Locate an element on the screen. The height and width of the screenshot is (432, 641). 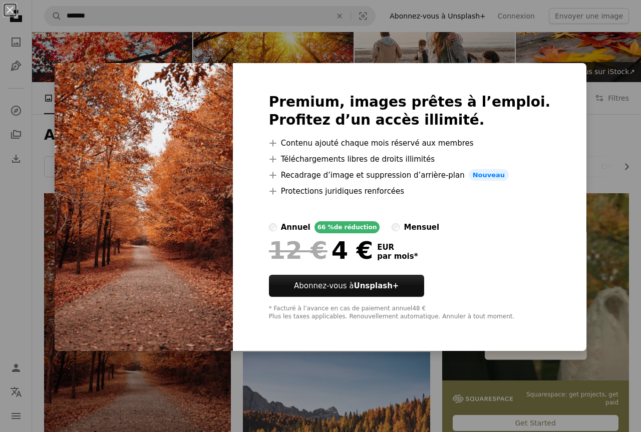
span: Nouveau is located at coordinates (489, 175).